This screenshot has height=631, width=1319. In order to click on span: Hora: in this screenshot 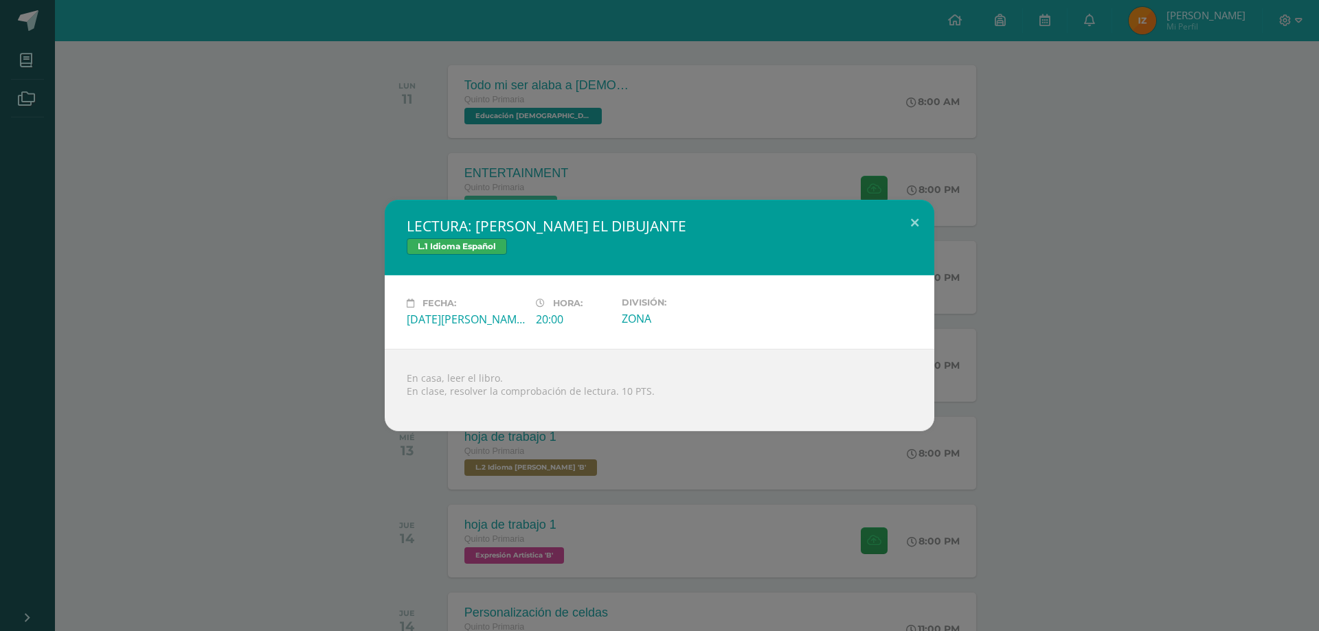, I will do `click(568, 303)`.